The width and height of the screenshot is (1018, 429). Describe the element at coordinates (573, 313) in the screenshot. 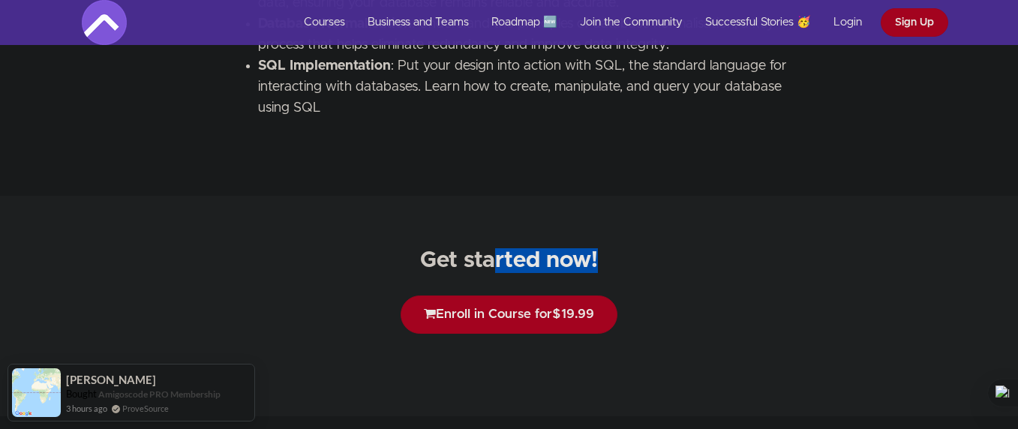

I see `span: $19.99` at that location.